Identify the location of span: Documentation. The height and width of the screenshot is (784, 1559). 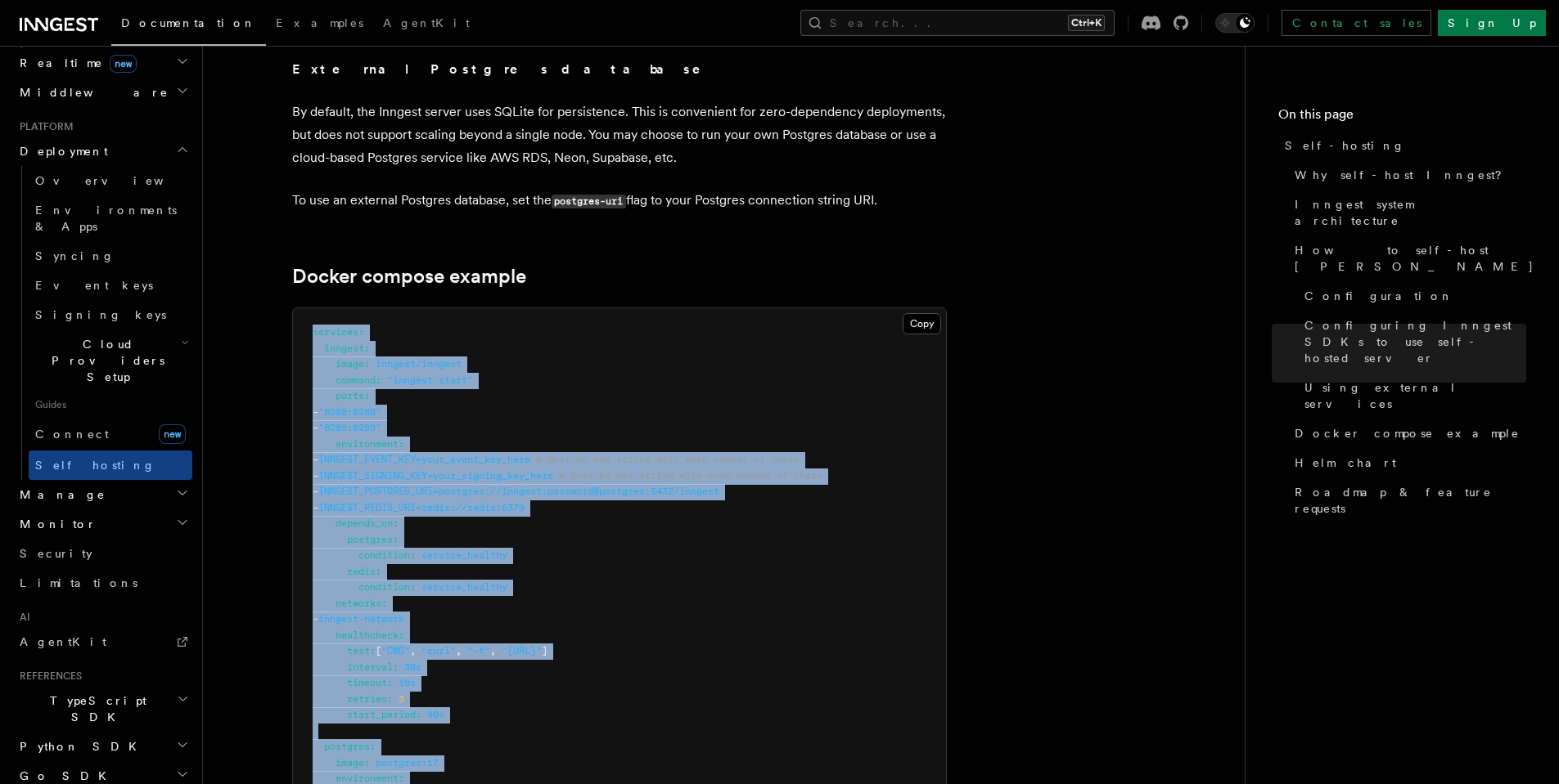
(188, 23).